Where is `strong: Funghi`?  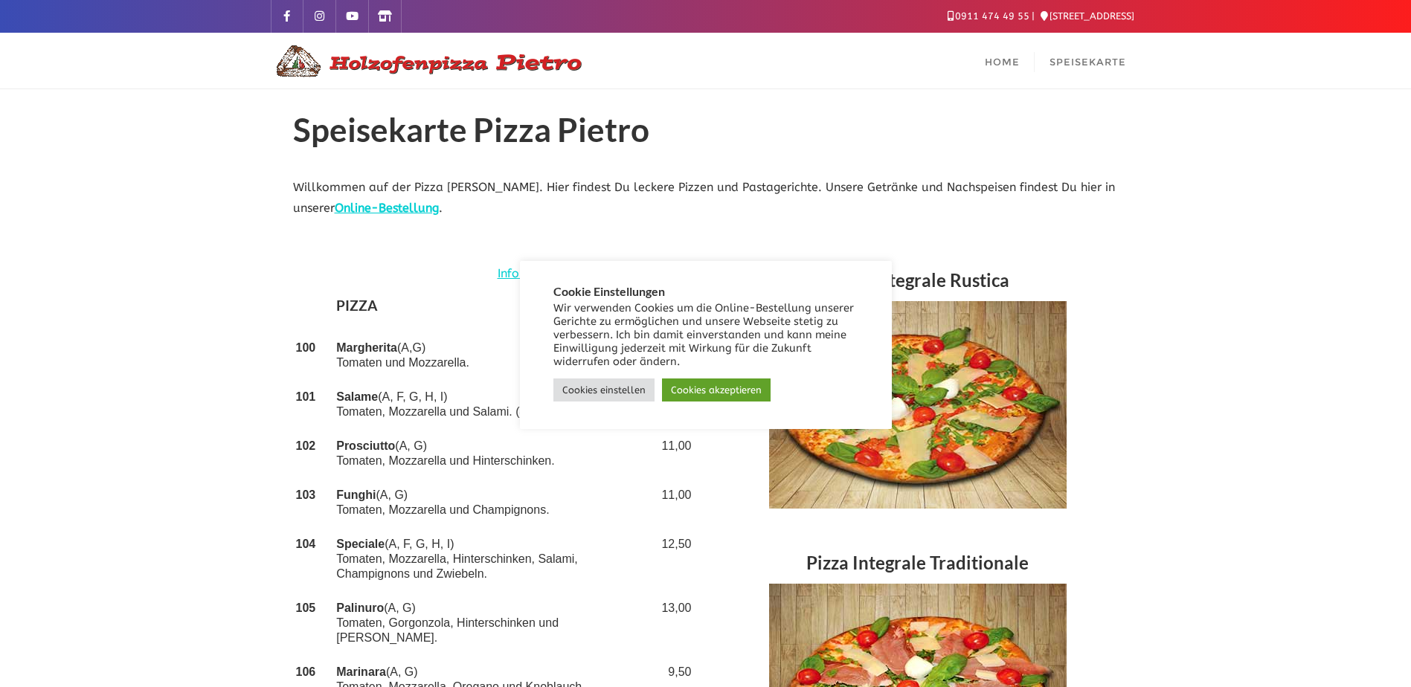 strong: Funghi is located at coordinates (355, 495).